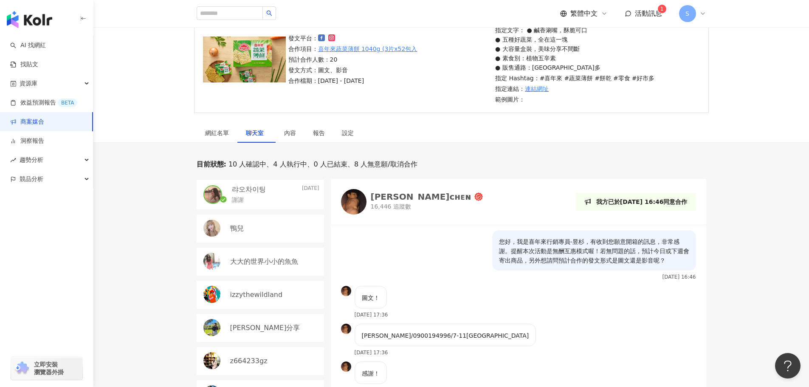  What do you see at coordinates (371, 373) in the screenshot?
I see `p: 感謝！` at bounding box center [371, 373].